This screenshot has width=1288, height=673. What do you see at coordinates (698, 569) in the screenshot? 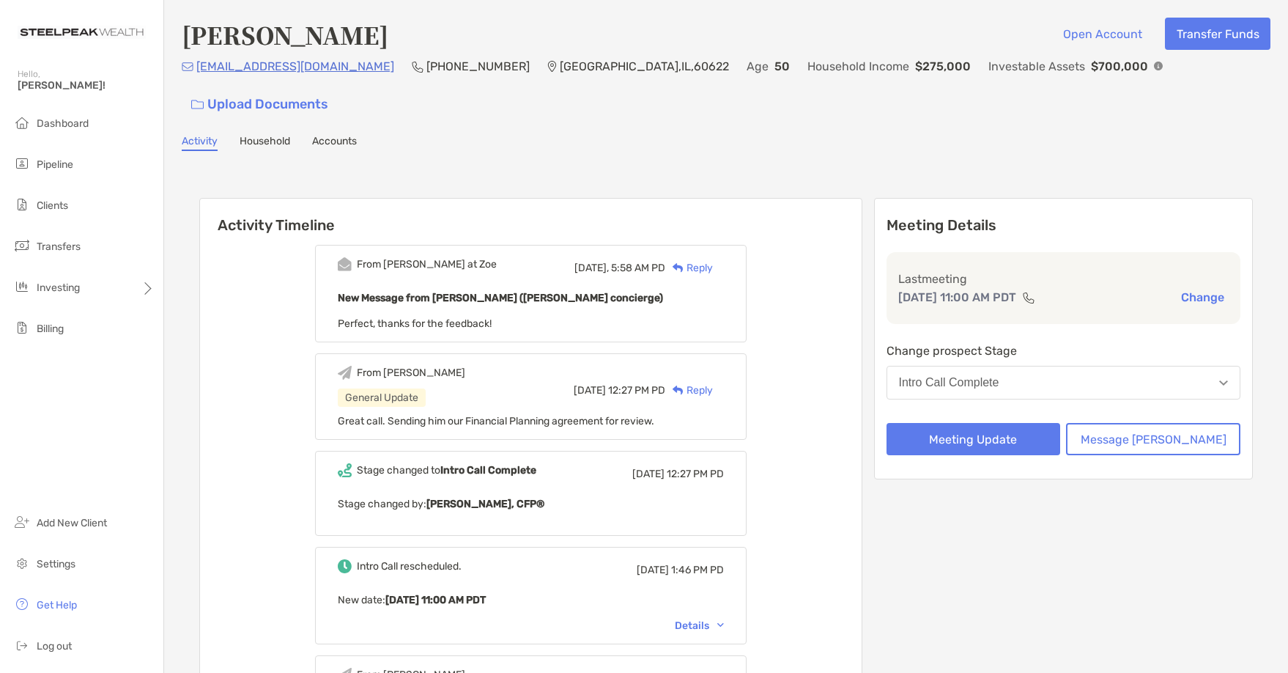
I see `span: 1:46 PM PD` at bounding box center [698, 569].